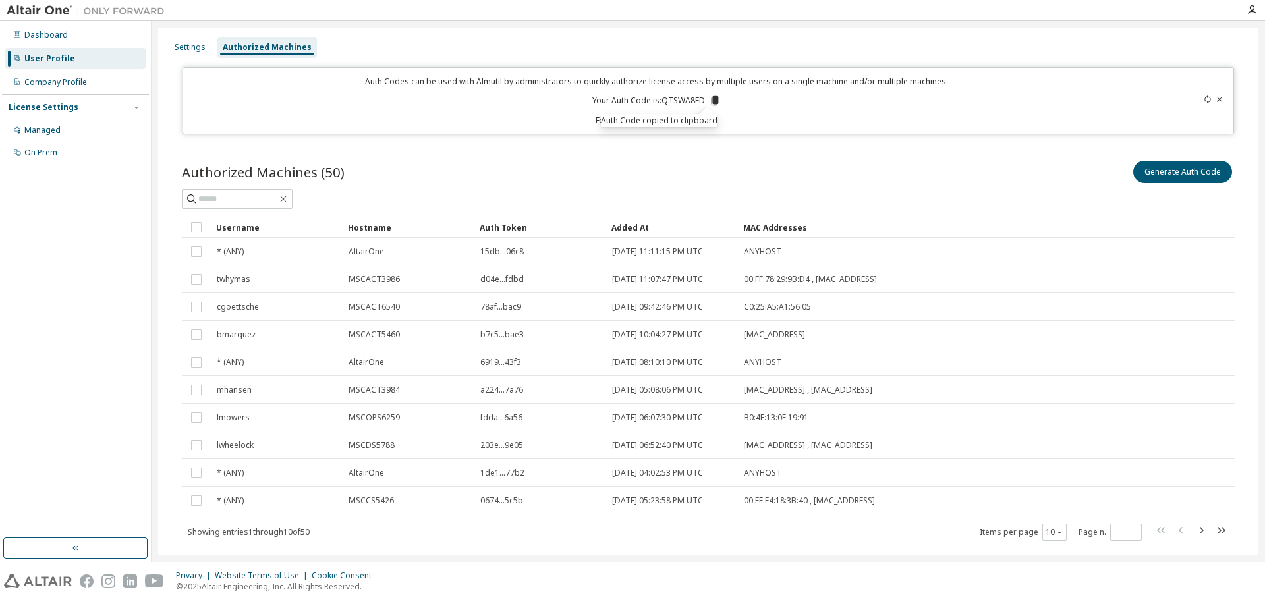 This screenshot has height=600, width=1265. Describe the element at coordinates (659, 121) in the screenshot. I see `div: Auth Code copied to clipboard` at that location.